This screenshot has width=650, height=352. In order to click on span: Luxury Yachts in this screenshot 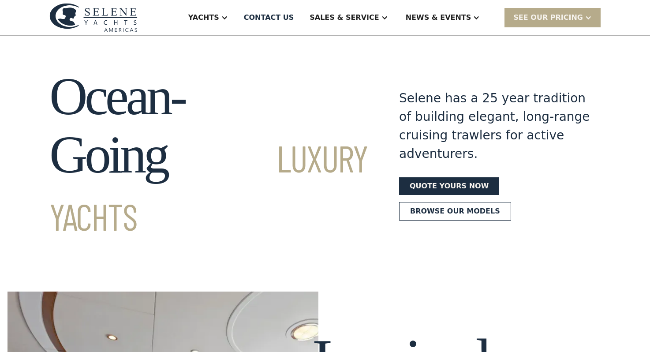, I will do `click(208, 187)`.